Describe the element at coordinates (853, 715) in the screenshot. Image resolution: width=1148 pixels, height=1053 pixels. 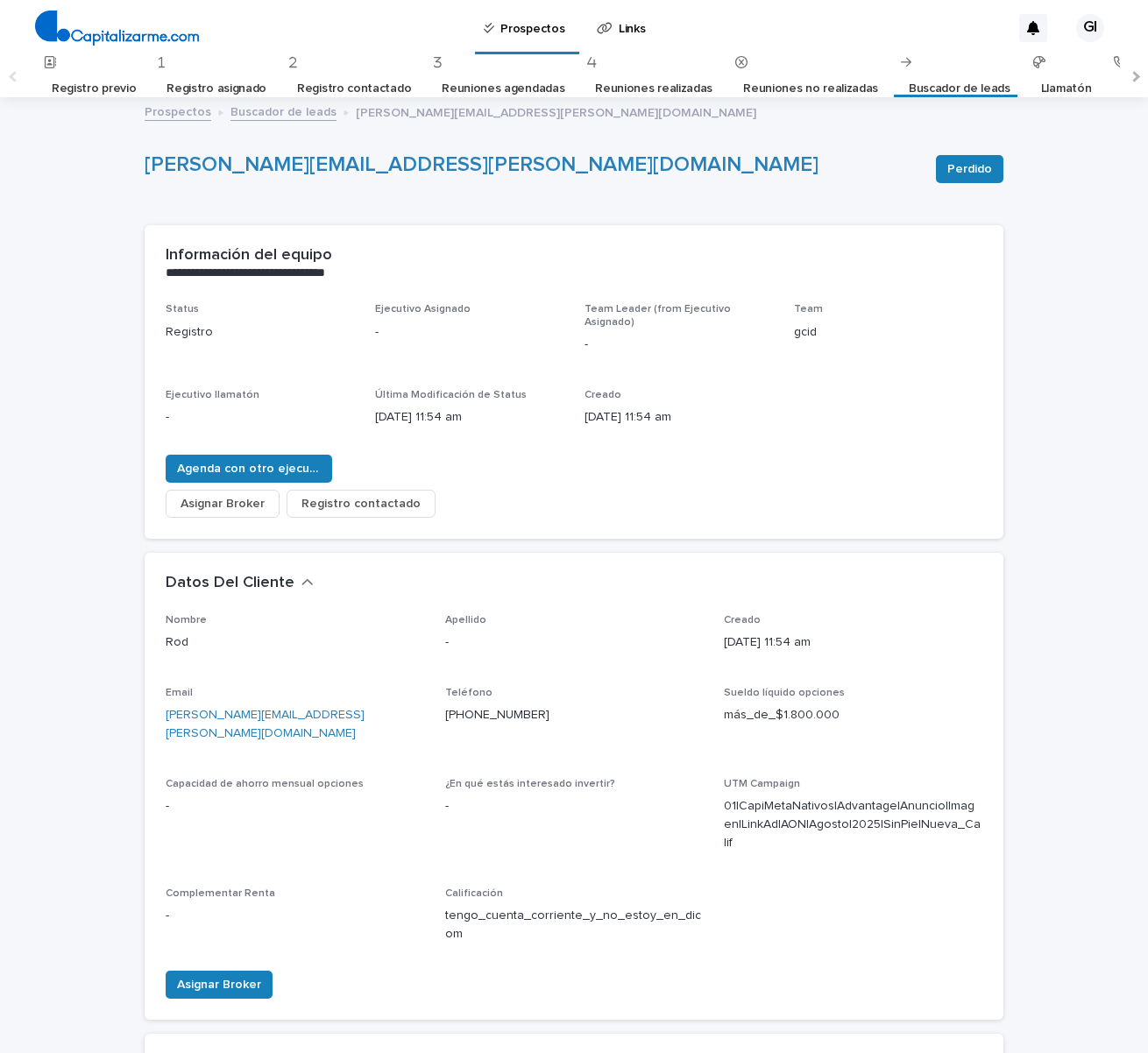
I see `p: más_de_$1.800.000` at that location.